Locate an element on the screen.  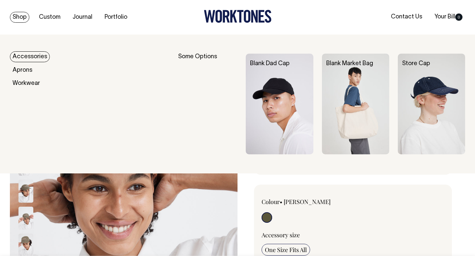
img: Blank Market Bag is located at coordinates (355, 104).